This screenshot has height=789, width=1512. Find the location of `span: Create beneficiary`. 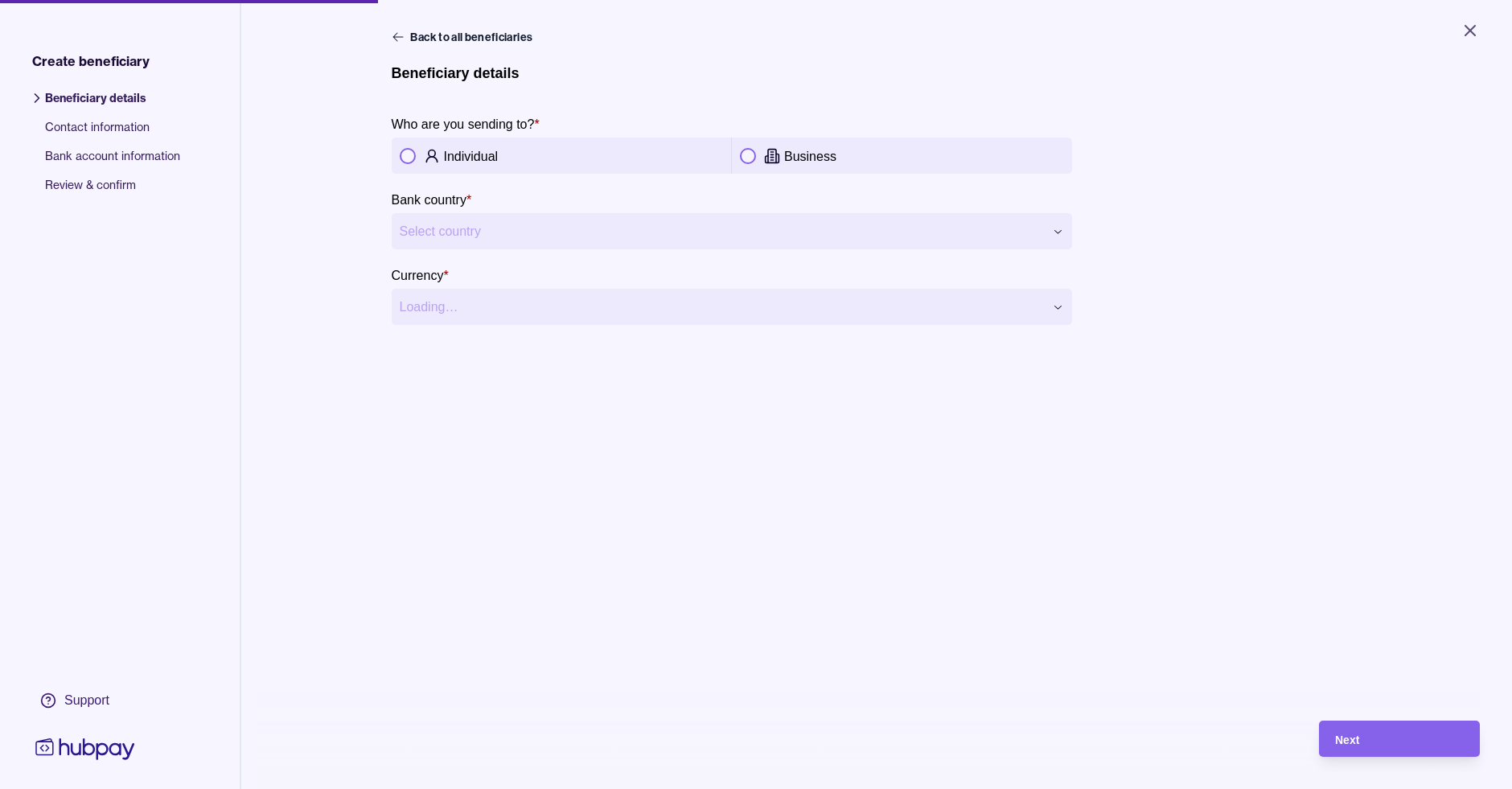

span: Create beneficiary is located at coordinates (91, 61).